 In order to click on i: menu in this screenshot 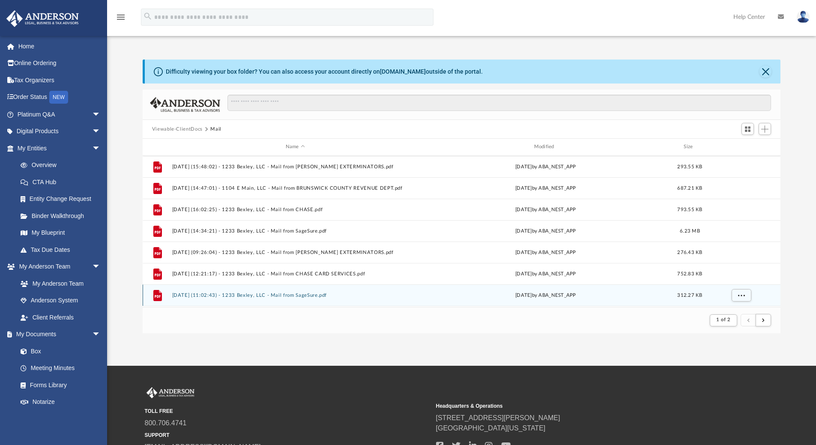, I will do `click(121, 17)`.